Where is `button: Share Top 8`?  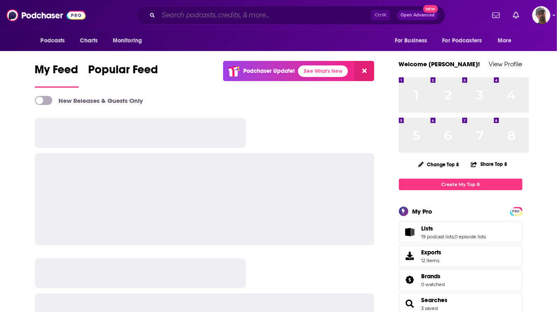
button: Share Top 8 is located at coordinates (489, 164).